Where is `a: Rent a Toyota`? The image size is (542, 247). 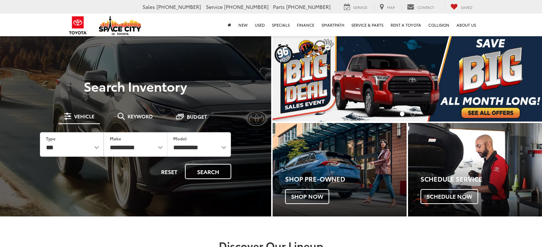 a: Rent a Toyota is located at coordinates (406, 25).